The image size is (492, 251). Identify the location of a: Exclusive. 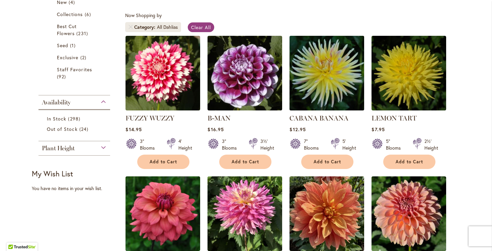
(75, 57).